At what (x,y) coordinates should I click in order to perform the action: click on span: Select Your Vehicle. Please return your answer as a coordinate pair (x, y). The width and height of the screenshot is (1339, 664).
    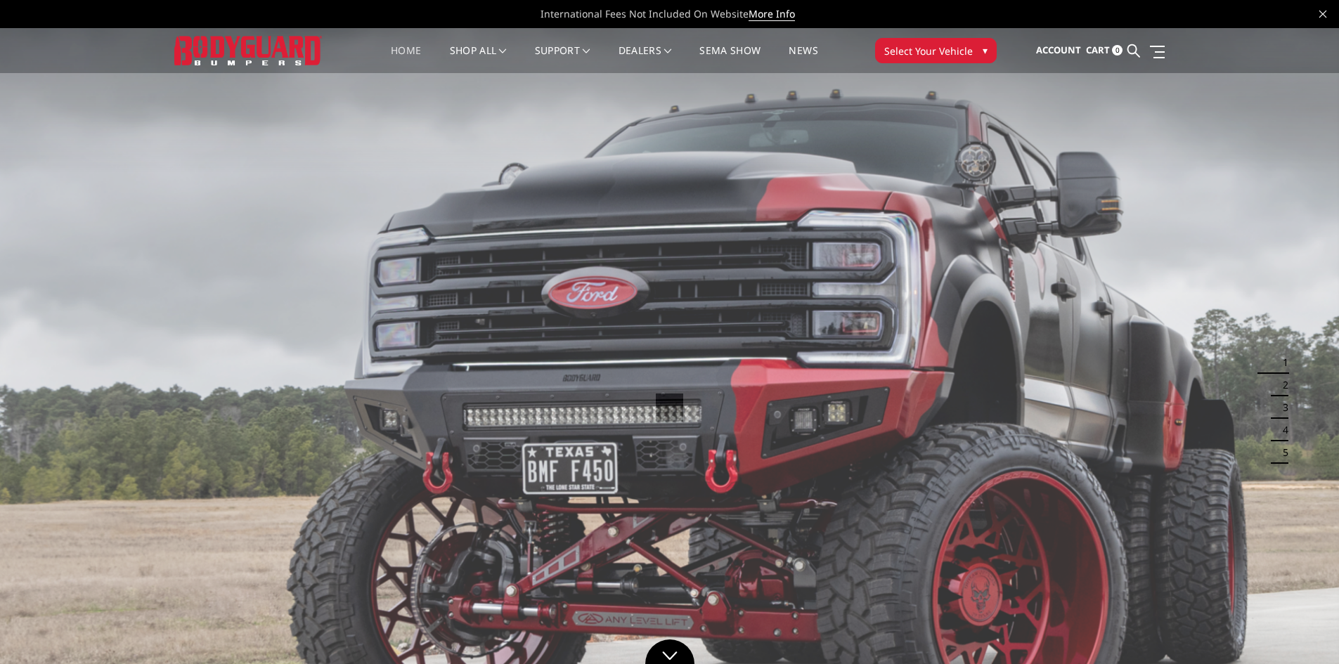
    Looking at the image, I should click on (928, 51).